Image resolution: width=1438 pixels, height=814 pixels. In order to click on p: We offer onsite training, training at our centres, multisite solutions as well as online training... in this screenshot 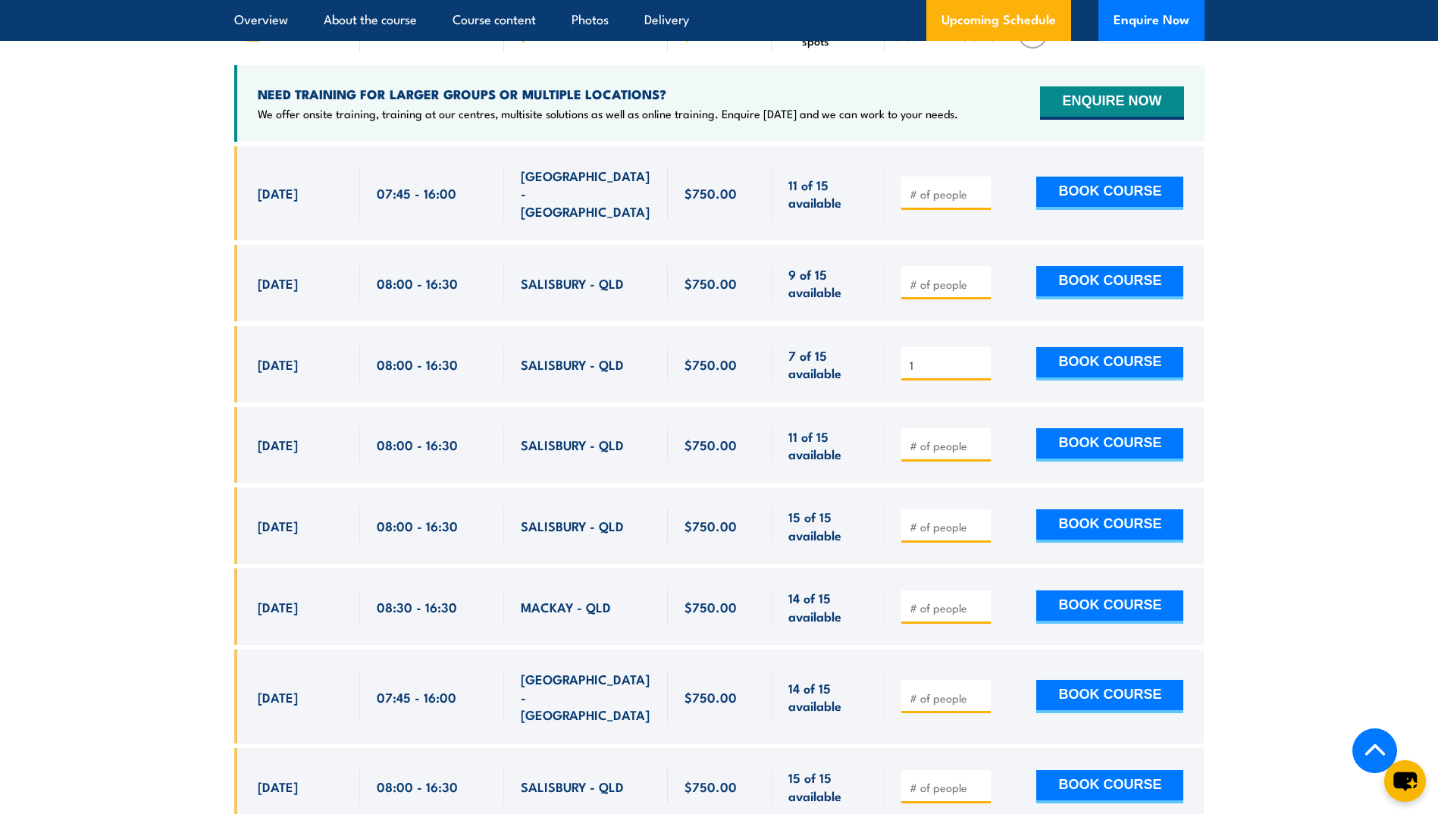, I will do `click(608, 114)`.